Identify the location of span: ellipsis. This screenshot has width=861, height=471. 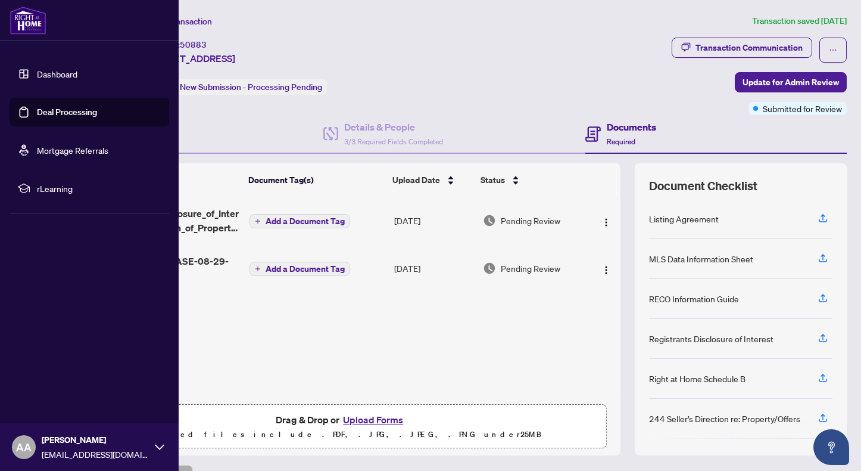
(833, 50).